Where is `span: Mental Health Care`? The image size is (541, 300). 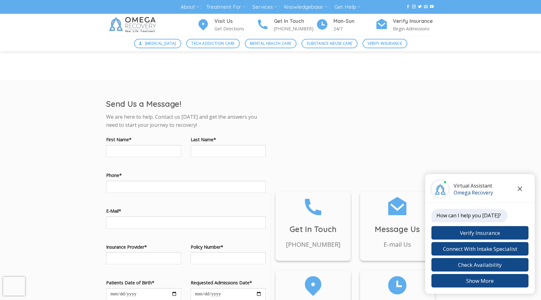 span: Mental Health Care is located at coordinates (271, 43).